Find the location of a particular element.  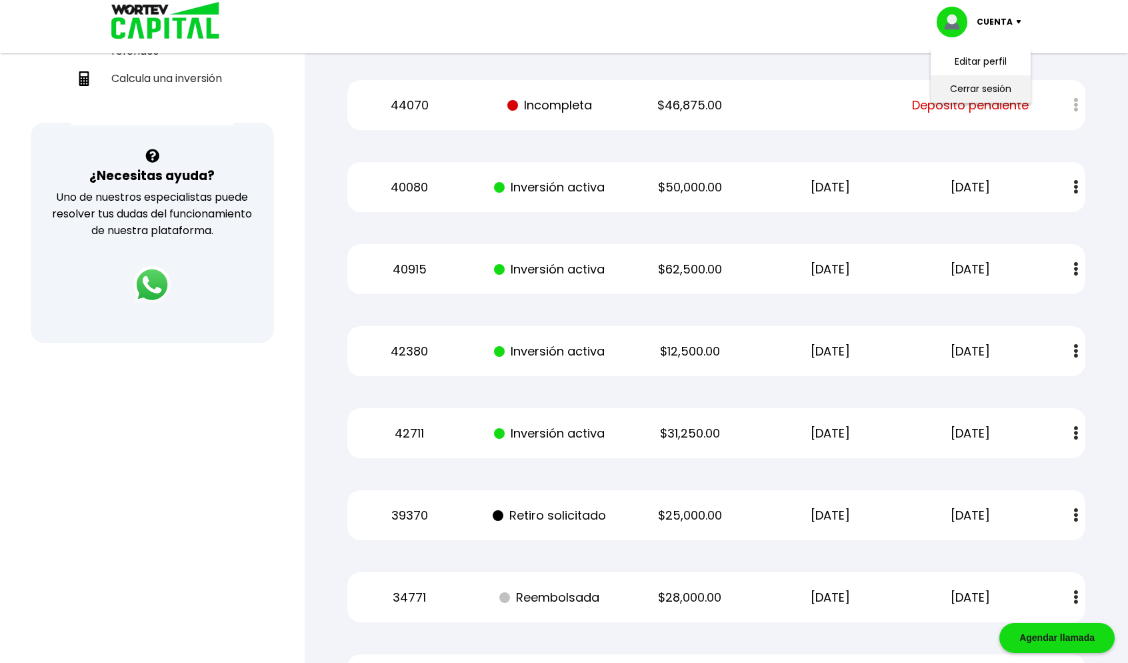

p: $46,875.00 is located at coordinates (689, 105).